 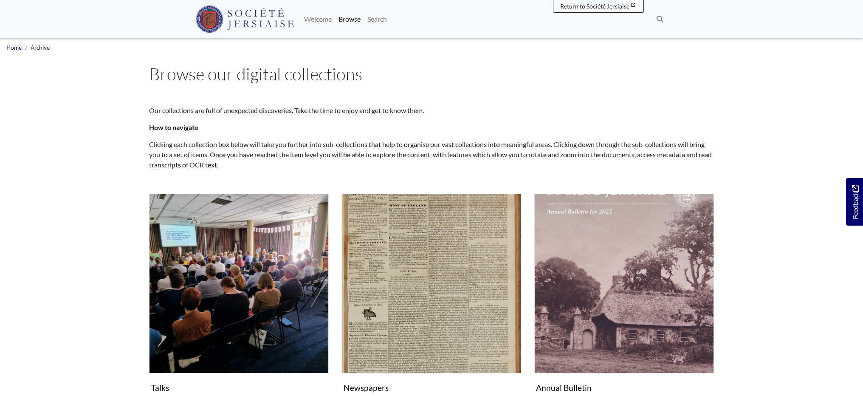 I want to click on span: Feedback, so click(x=855, y=202).